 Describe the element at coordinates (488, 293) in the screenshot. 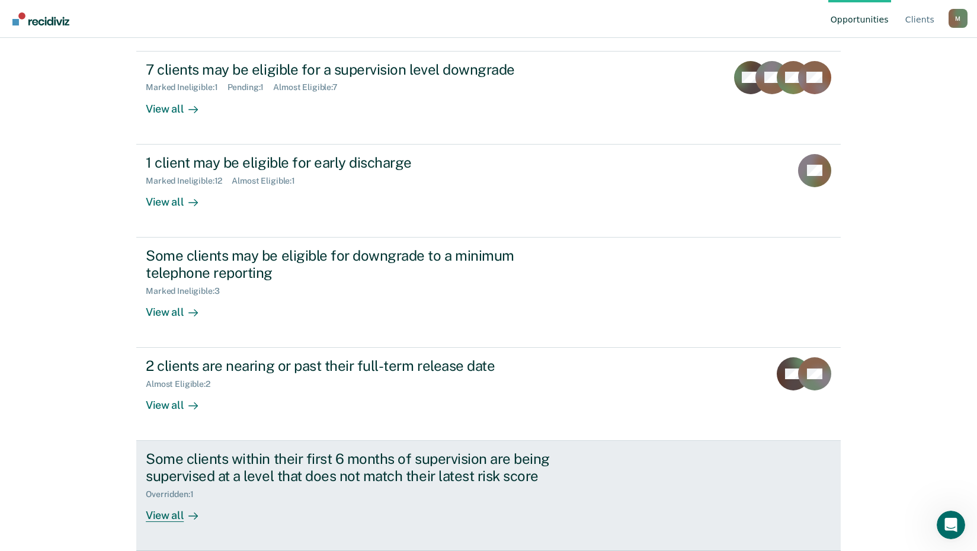

I see `a: Some clients may be eligible for downgrade to a minimum telephone reportingMarked Ineligible:3Vie...` at that location.